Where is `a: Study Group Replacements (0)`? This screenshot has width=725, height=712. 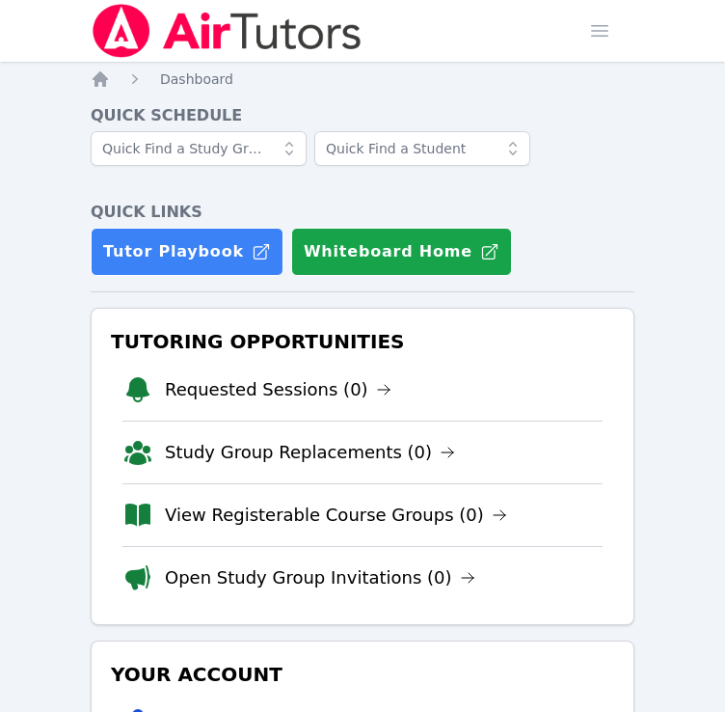
a: Study Group Replacements (0) is located at coordinates (310, 452).